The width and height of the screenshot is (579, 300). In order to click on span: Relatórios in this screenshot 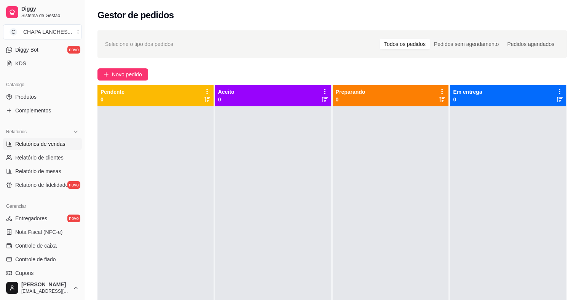, I will do `click(16, 132)`.